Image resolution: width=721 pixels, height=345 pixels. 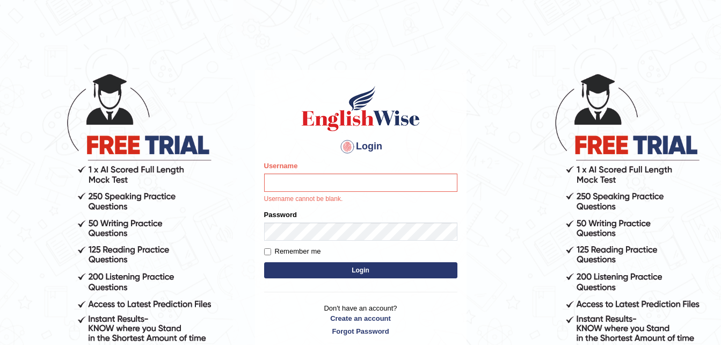 I want to click on h4: Login, so click(x=361, y=147).